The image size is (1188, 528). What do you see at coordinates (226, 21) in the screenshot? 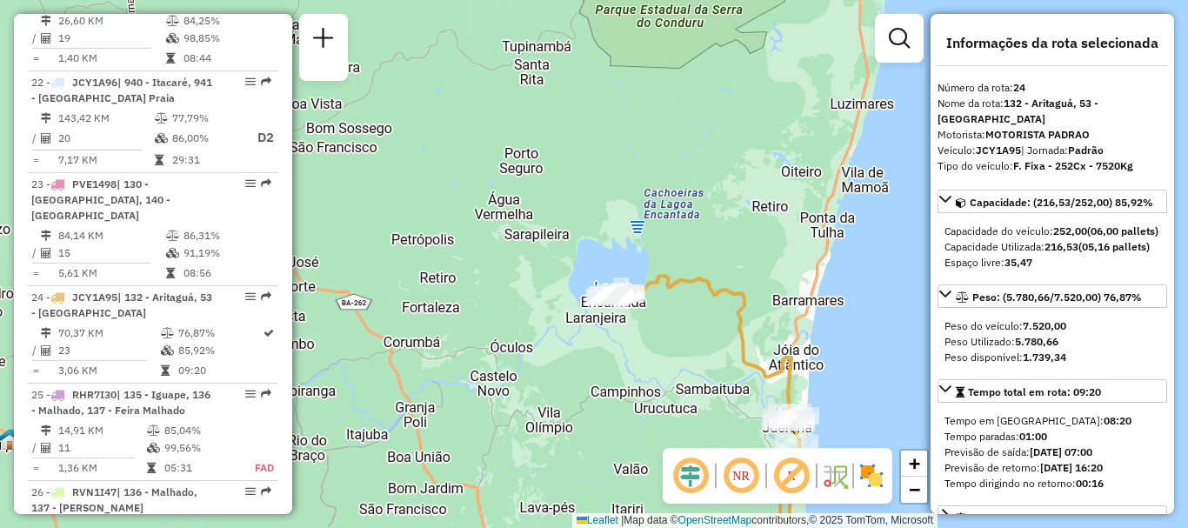
I see `td: 84,25%` at bounding box center [226, 21].